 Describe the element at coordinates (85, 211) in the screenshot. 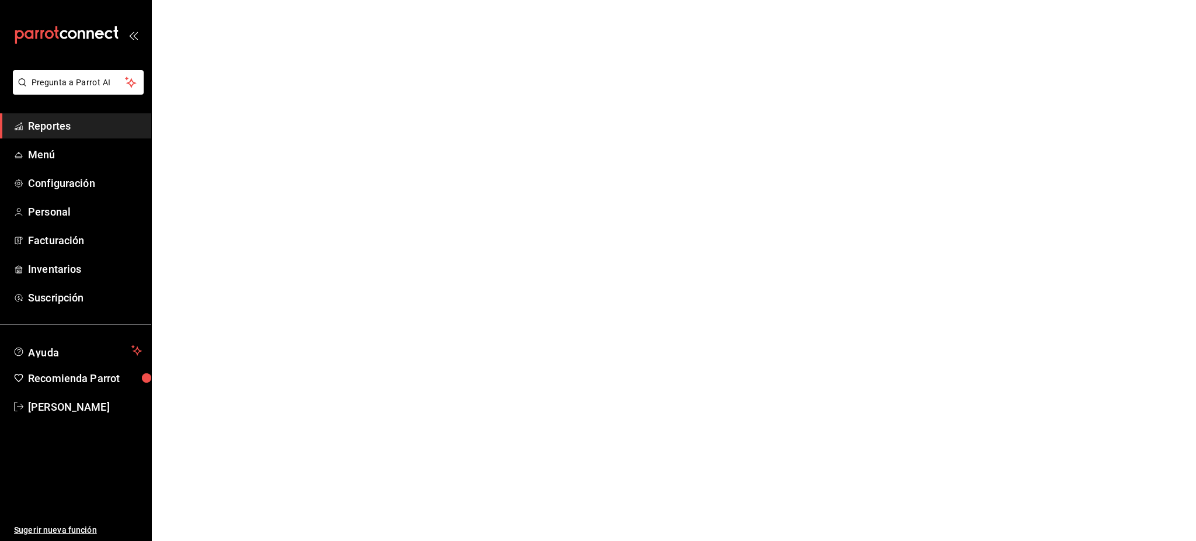

I see `span: Personal` at that location.